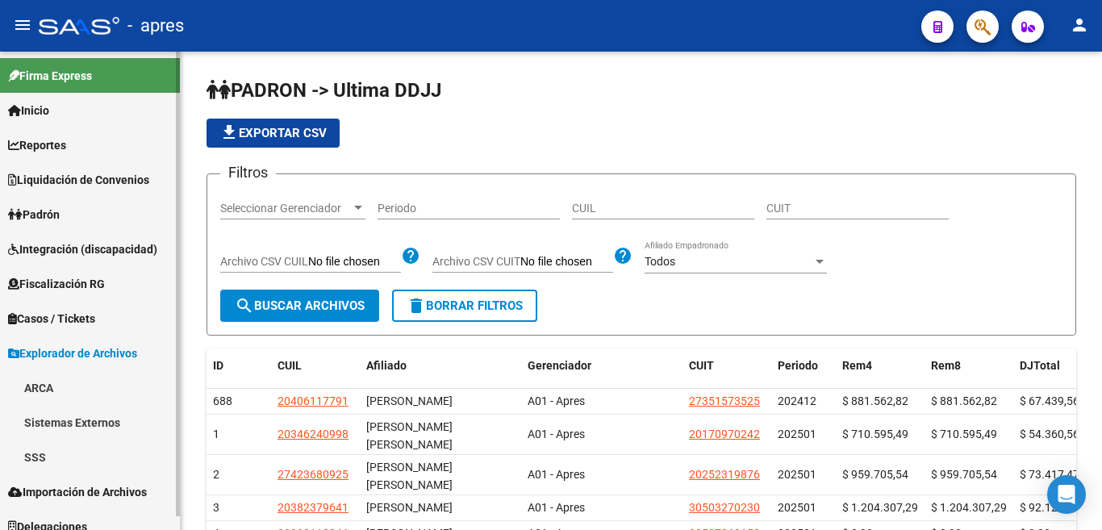  Describe the element at coordinates (216, 434) in the screenshot. I see `span: 1` at that location.